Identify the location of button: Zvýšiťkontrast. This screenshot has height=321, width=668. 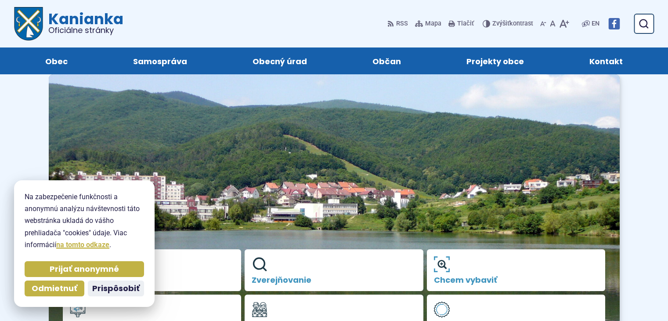
(509, 24).